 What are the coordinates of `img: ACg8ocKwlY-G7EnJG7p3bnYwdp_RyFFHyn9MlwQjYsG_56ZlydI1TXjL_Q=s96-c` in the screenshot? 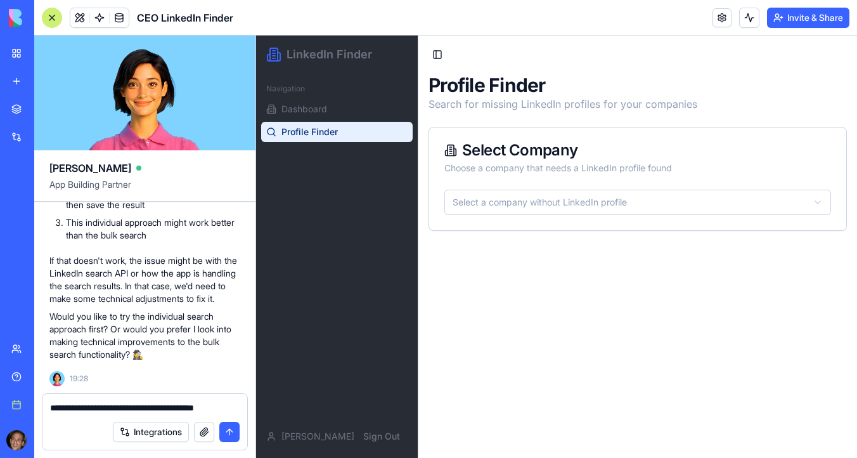 It's located at (16, 440).